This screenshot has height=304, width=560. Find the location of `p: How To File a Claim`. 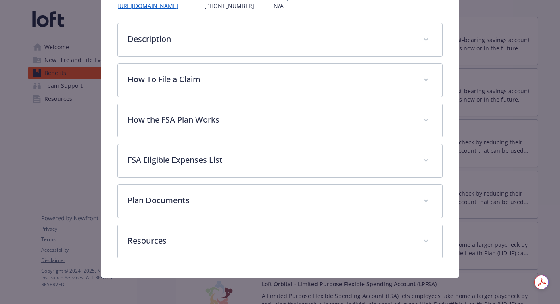

p: How To File a Claim is located at coordinates (270, 79).